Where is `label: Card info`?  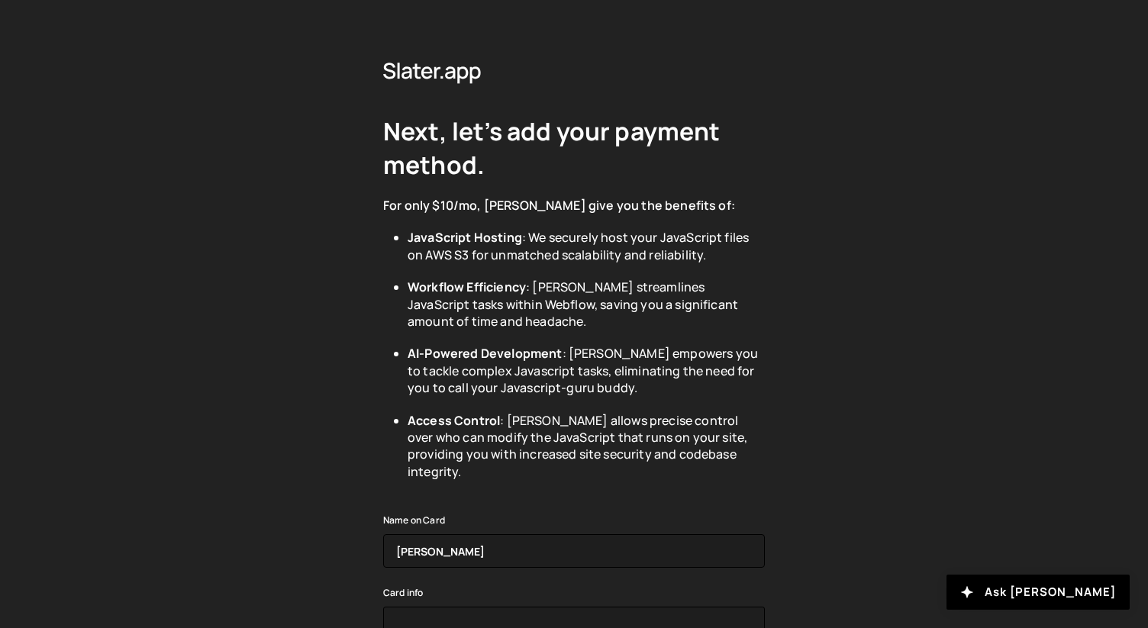
label: Card info is located at coordinates (403, 593).